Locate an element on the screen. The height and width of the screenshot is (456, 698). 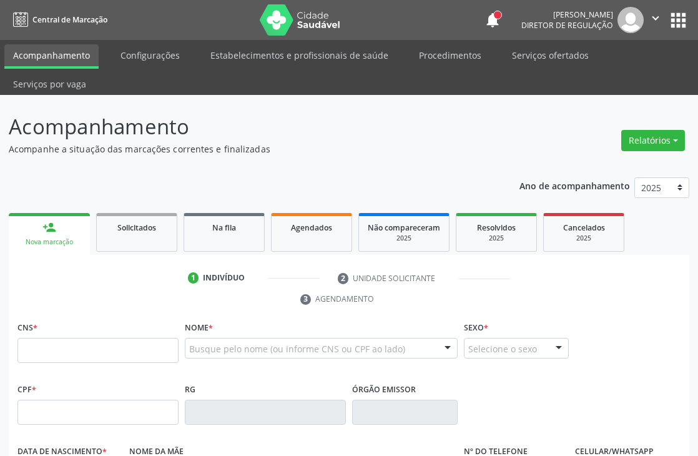
label: Nome is located at coordinates (198, 328).